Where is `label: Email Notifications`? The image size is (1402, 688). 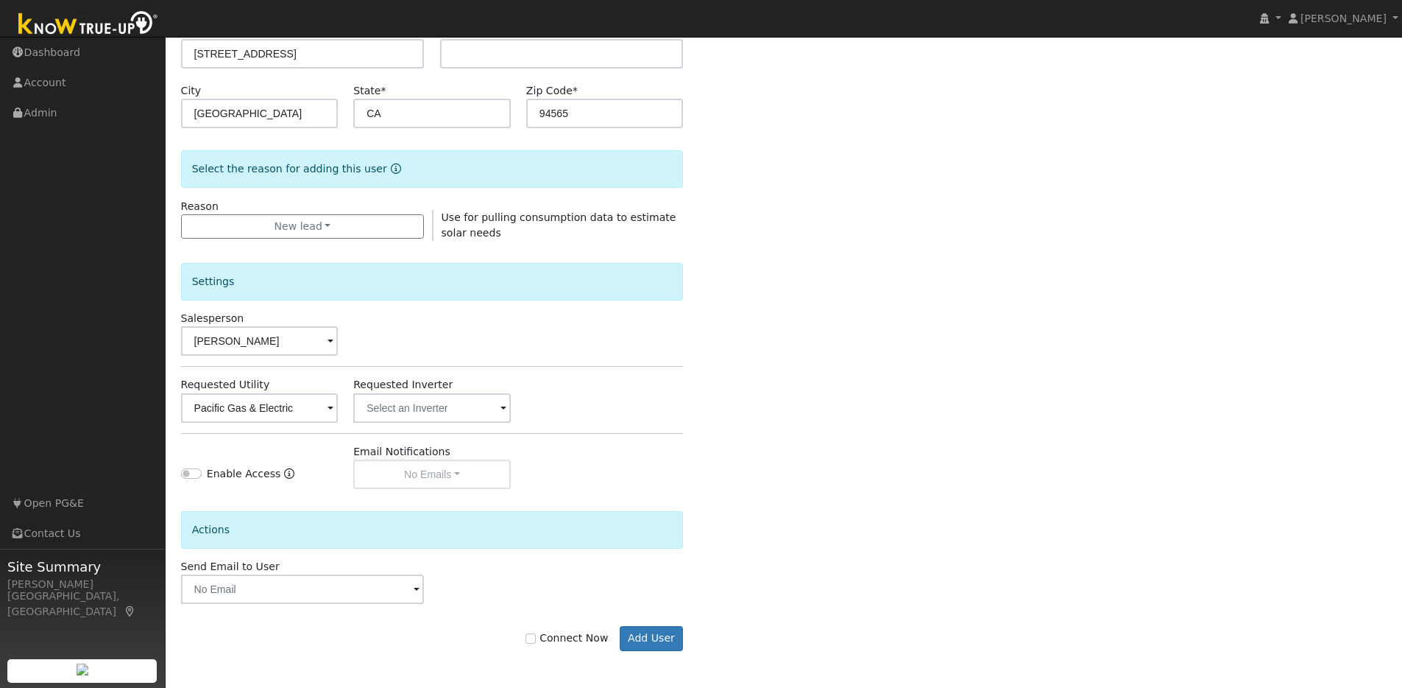
label: Email Notifications is located at coordinates (402, 451).